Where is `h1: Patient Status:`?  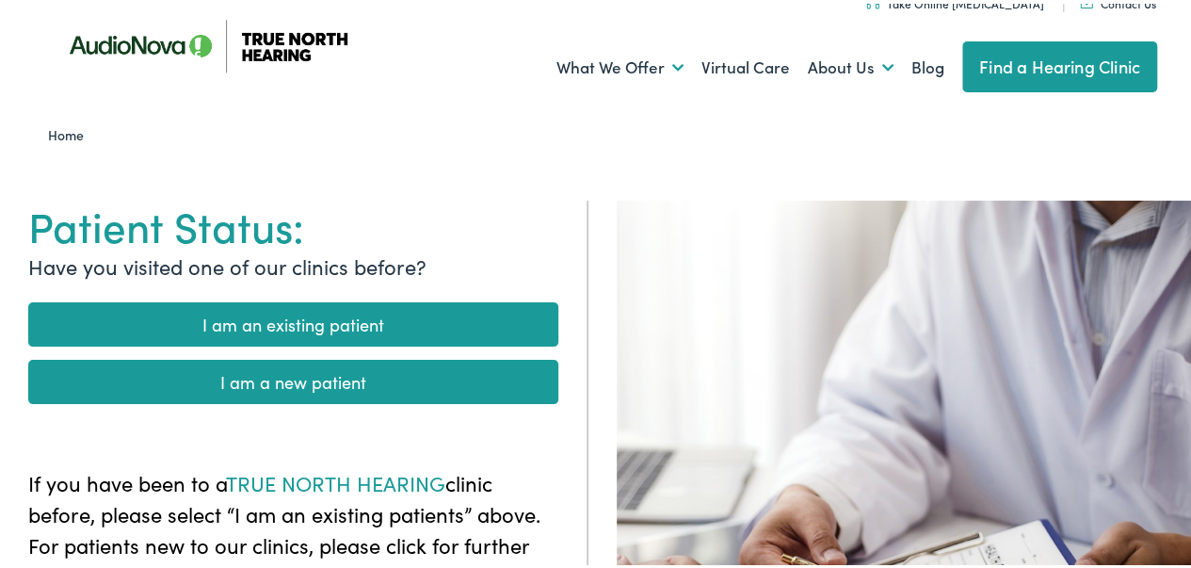
h1: Patient Status: is located at coordinates (293, 221).